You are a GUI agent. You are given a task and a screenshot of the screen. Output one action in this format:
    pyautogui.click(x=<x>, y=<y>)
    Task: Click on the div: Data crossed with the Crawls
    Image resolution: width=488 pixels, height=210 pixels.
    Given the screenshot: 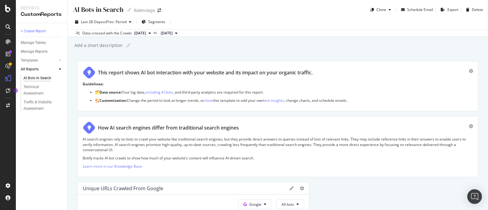 What is the action you would take?
    pyautogui.click(x=107, y=33)
    